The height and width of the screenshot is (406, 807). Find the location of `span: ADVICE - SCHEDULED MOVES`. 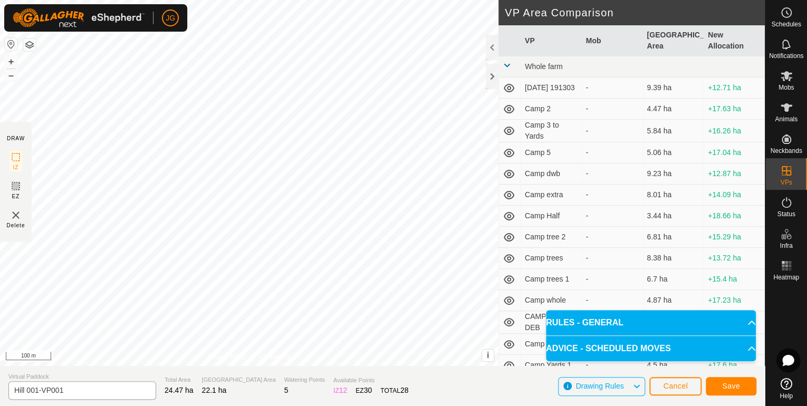

span: ADVICE - SCHEDULED MOVES is located at coordinates (608, 349).